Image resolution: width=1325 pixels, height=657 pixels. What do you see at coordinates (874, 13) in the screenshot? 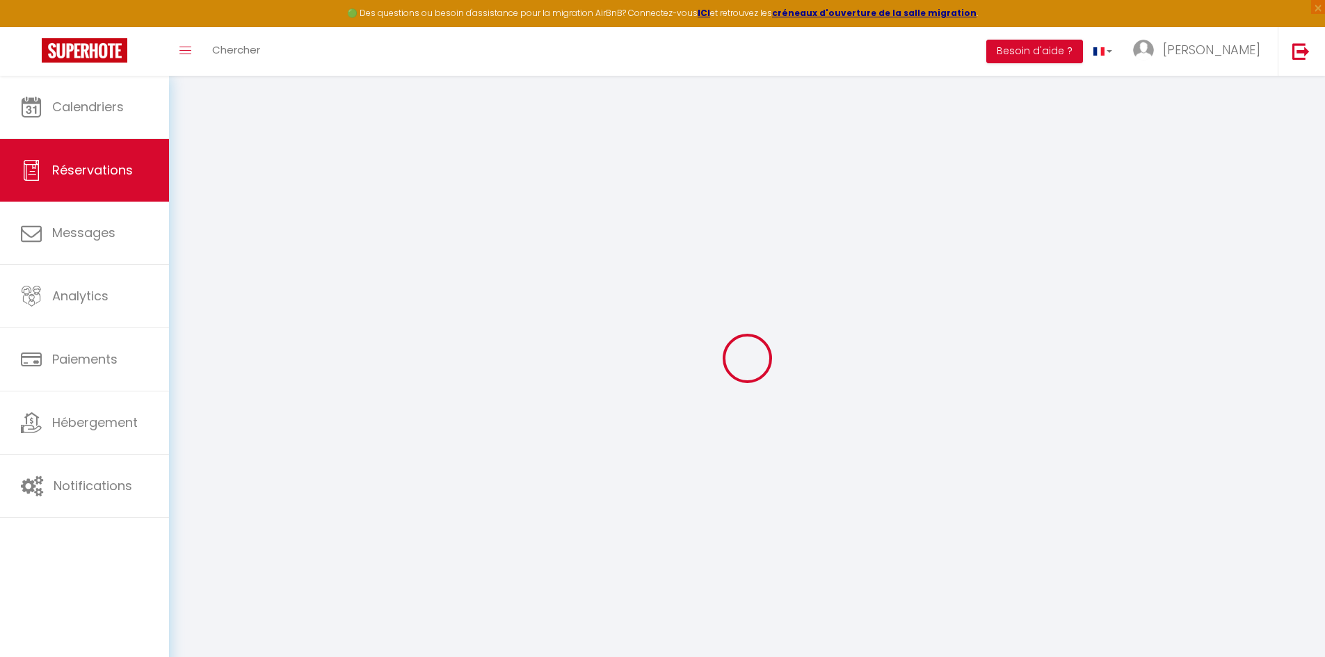
I see `strong: créneaux d'ouverture de la salle migration` at bounding box center [874, 13].